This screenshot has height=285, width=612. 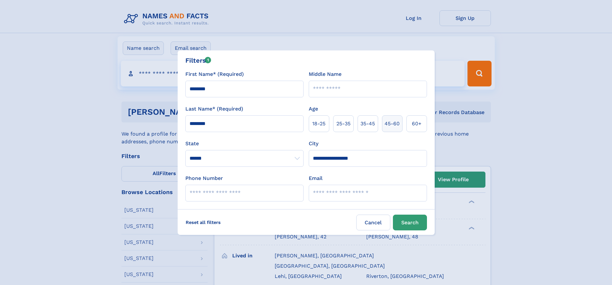 What do you see at coordinates (319, 124) in the screenshot?
I see `span: 18‑25` at bounding box center [319, 124].